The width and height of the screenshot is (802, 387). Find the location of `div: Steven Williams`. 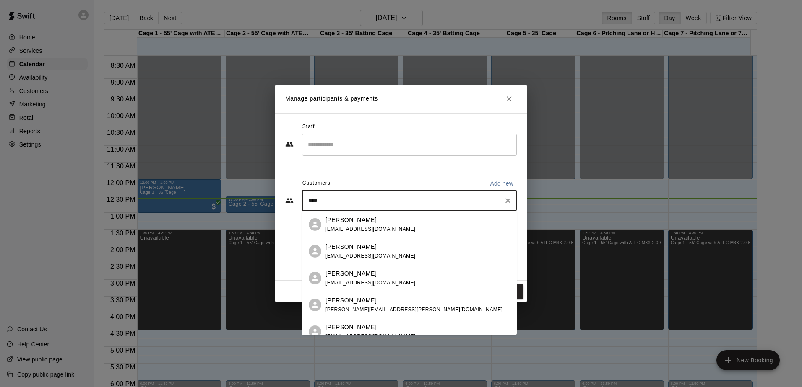

div: Steven Williams is located at coordinates (315, 252).